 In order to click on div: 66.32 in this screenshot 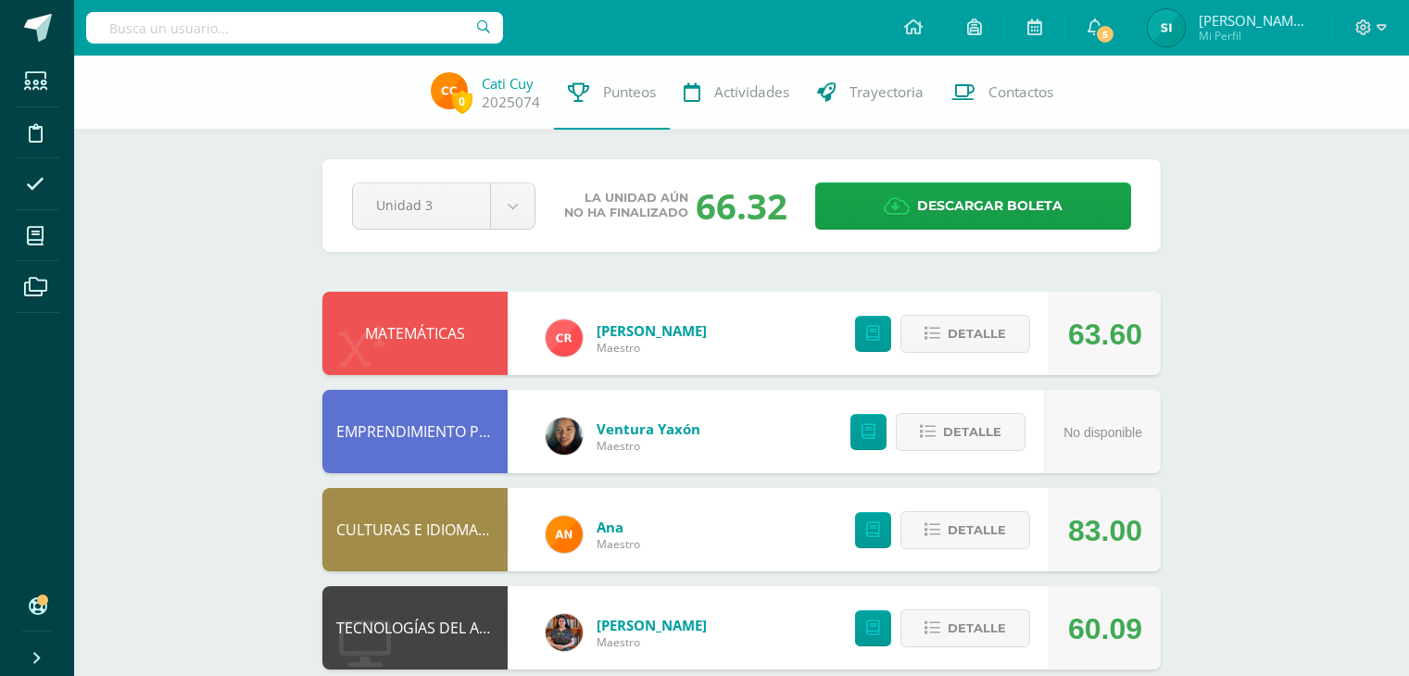, I will do `click(741, 206)`.